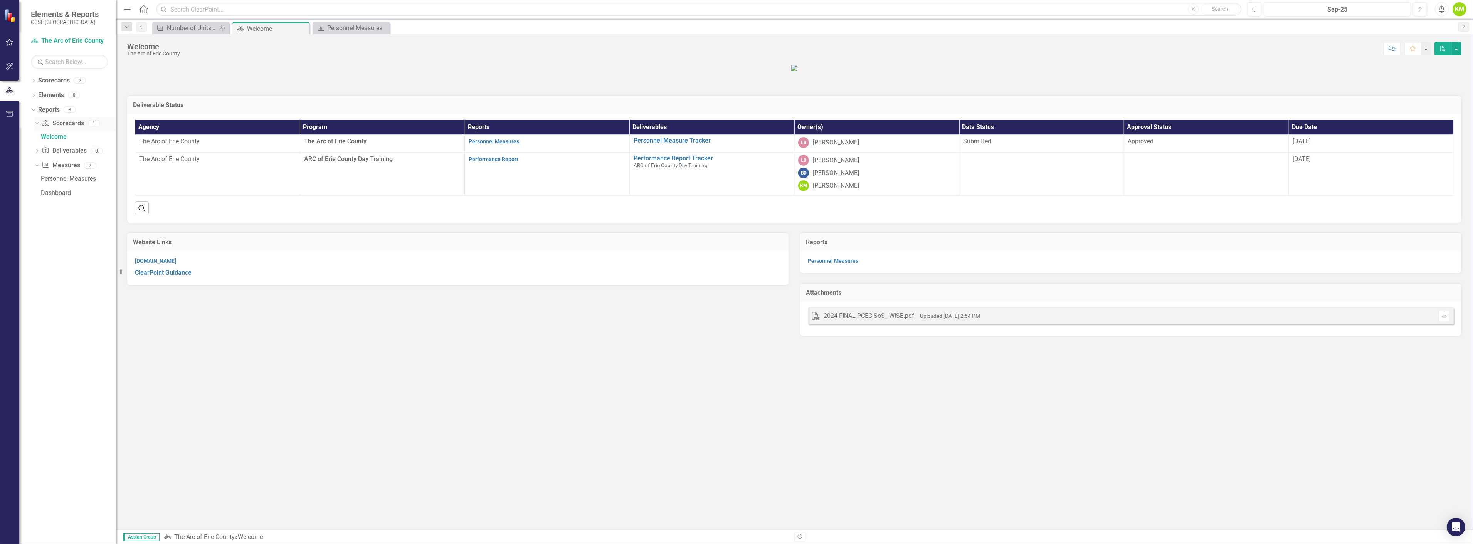 This screenshot has height=544, width=1473. I want to click on h3: Deliverable Status, so click(794, 105).